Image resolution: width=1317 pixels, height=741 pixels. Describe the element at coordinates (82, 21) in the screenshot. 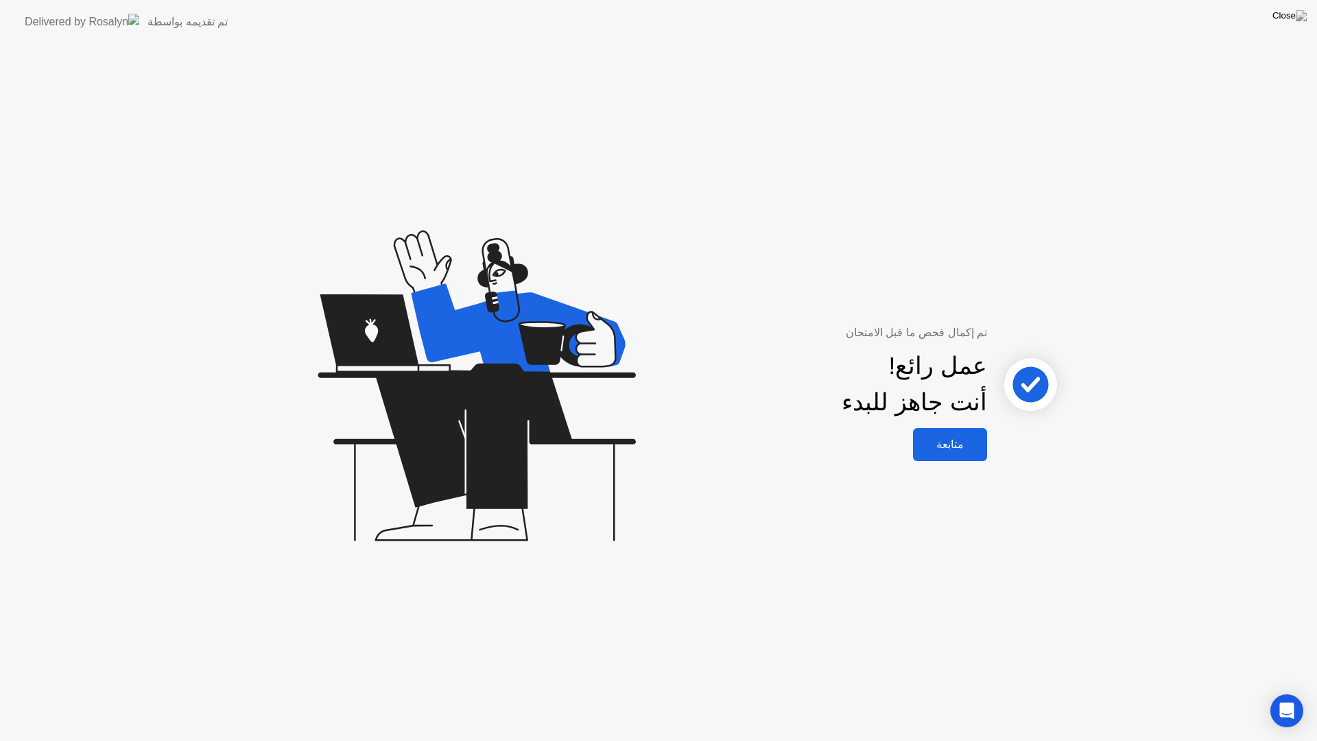

I see `img: Delivered by Rosalyn` at that location.